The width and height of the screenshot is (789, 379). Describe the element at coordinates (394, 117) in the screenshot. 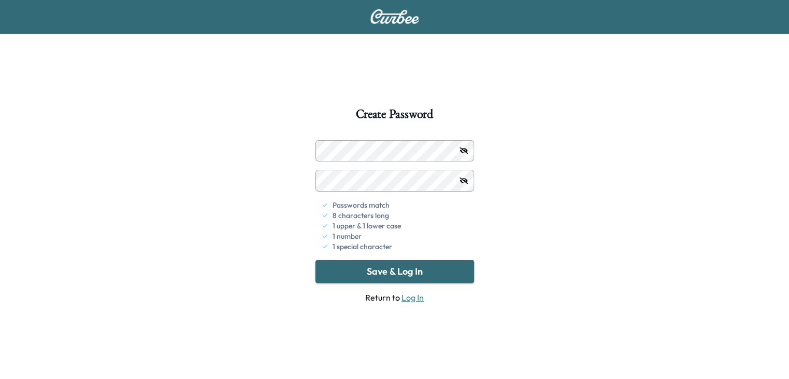

I see `h1: Create Password` at that location.